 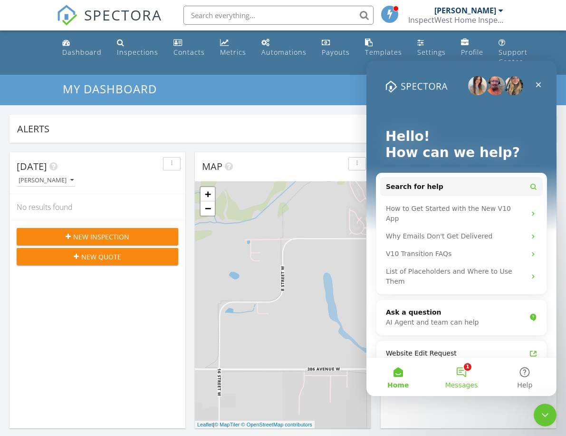 I want to click on a: Settings, so click(x=432, y=48).